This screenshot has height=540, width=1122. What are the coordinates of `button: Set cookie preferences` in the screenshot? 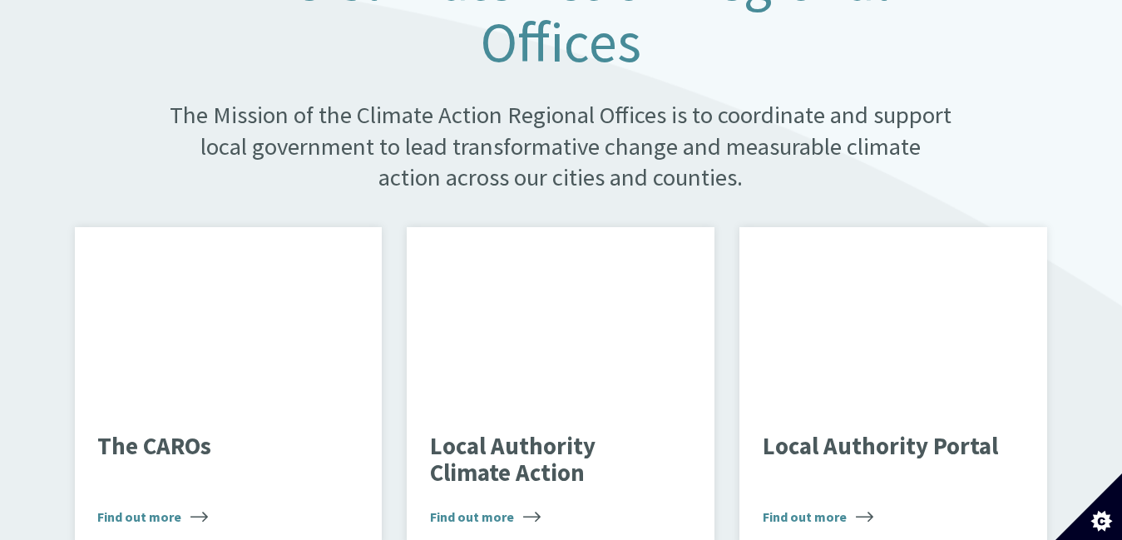 It's located at (1089, 507).